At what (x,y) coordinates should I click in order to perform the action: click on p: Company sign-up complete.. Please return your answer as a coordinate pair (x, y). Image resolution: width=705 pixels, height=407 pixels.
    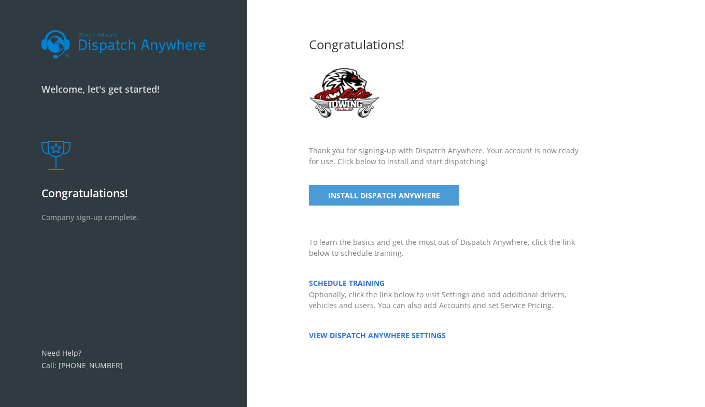
    Looking at the image, I should click on (123, 233).